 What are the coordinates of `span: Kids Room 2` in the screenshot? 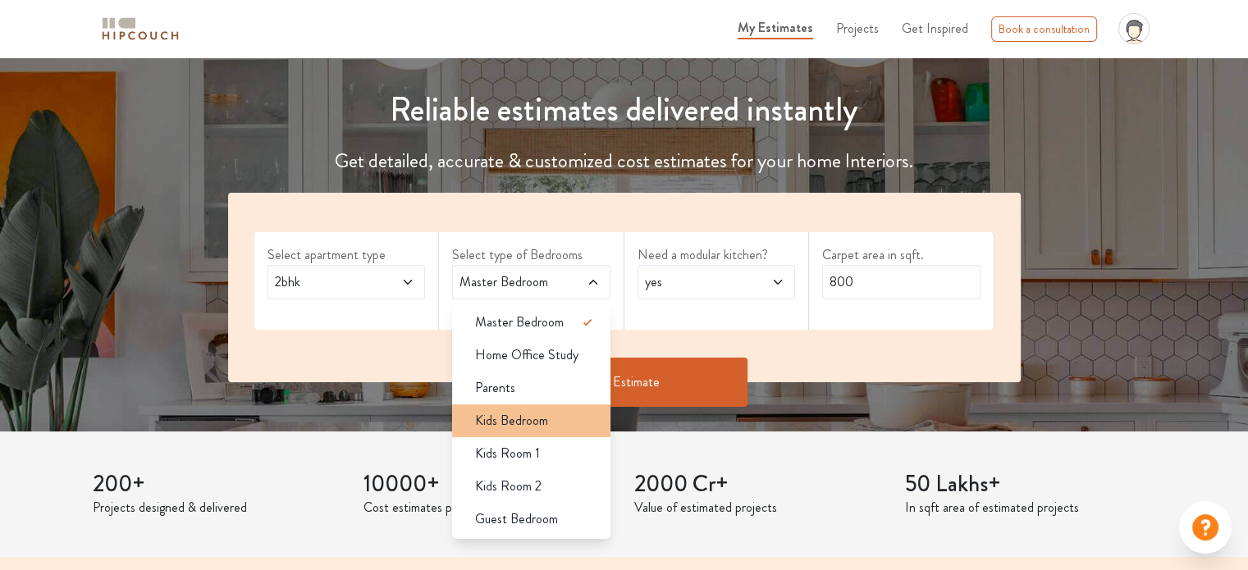 It's located at (508, 487).